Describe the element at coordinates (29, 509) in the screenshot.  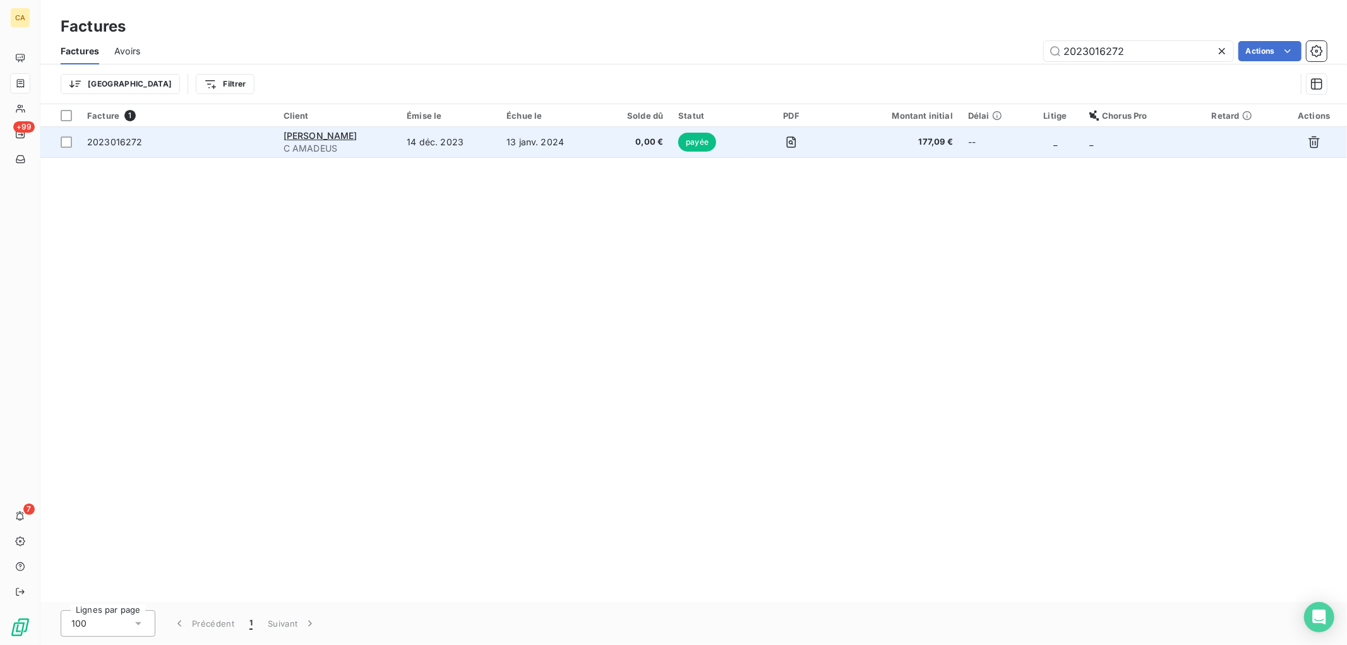
I see `span: 7` at that location.